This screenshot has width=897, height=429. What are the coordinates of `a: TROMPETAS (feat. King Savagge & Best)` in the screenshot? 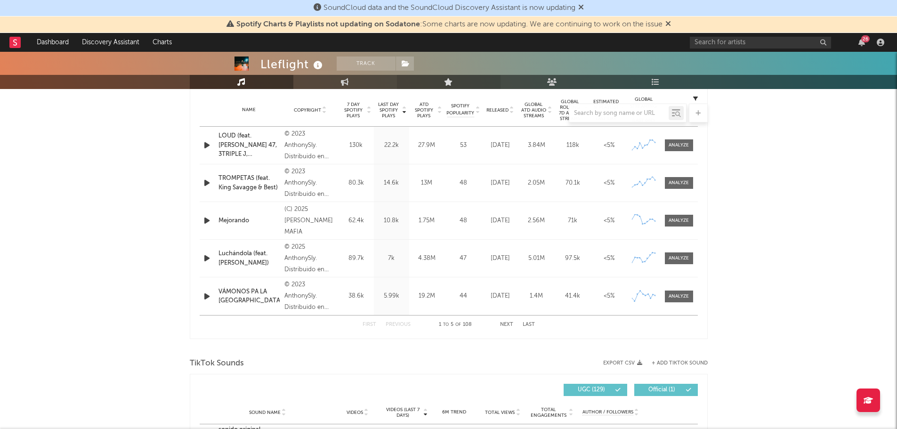 It's located at (249, 183).